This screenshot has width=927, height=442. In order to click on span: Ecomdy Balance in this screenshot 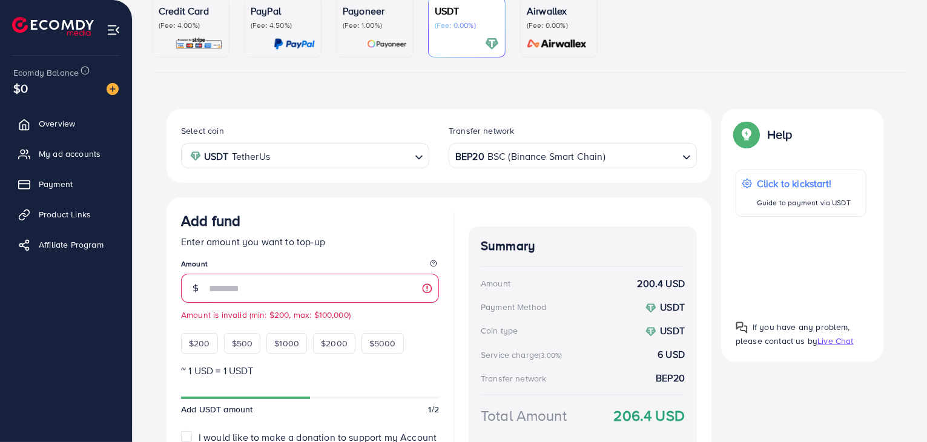, I will do `click(46, 73)`.